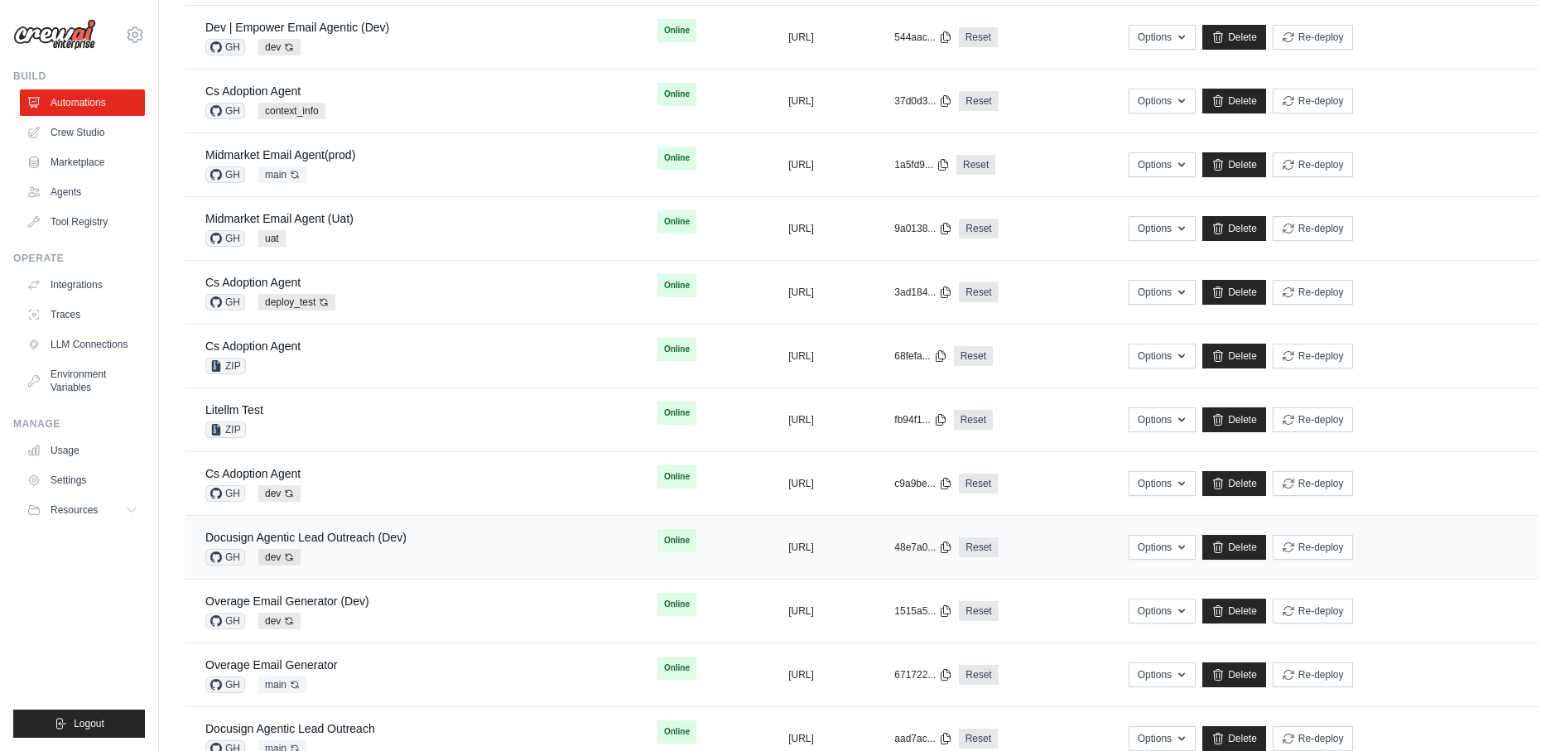 Image resolution: width=1565 pixels, height=751 pixels. I want to click on span: Logout, so click(89, 724).